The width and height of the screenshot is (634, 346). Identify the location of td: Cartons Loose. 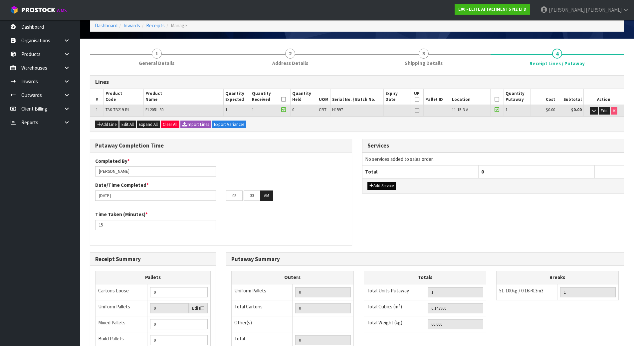
(121, 292).